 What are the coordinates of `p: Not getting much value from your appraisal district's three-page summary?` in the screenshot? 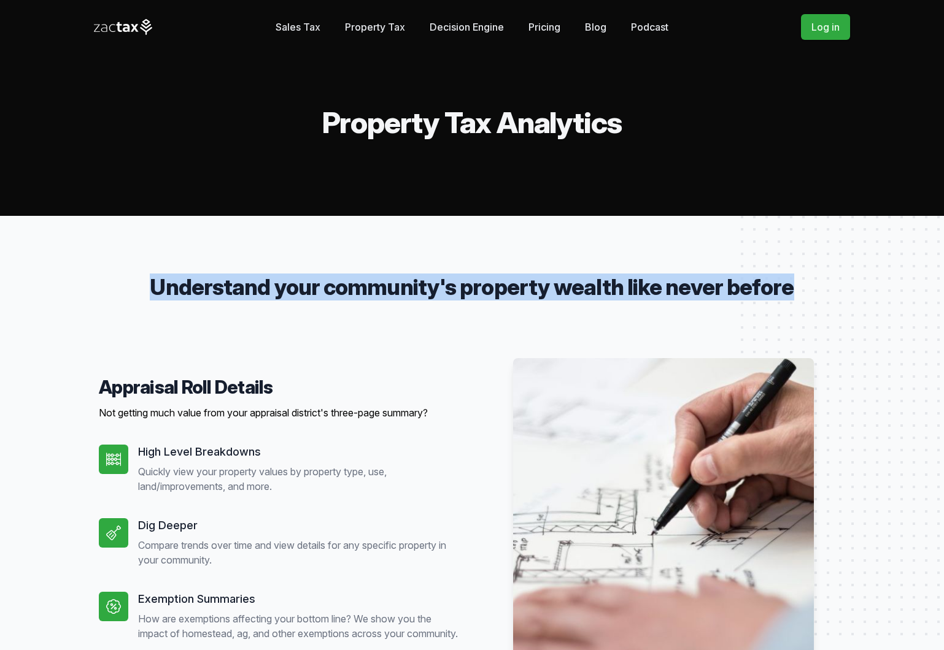 It's located at (280, 413).